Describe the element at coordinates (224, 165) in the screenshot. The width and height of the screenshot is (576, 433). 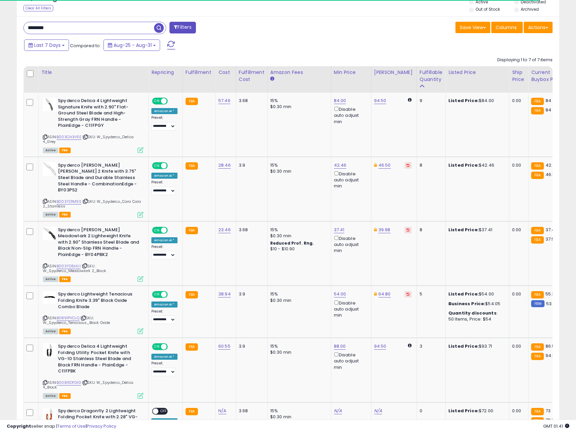
I see `a: 28.46` at that location.